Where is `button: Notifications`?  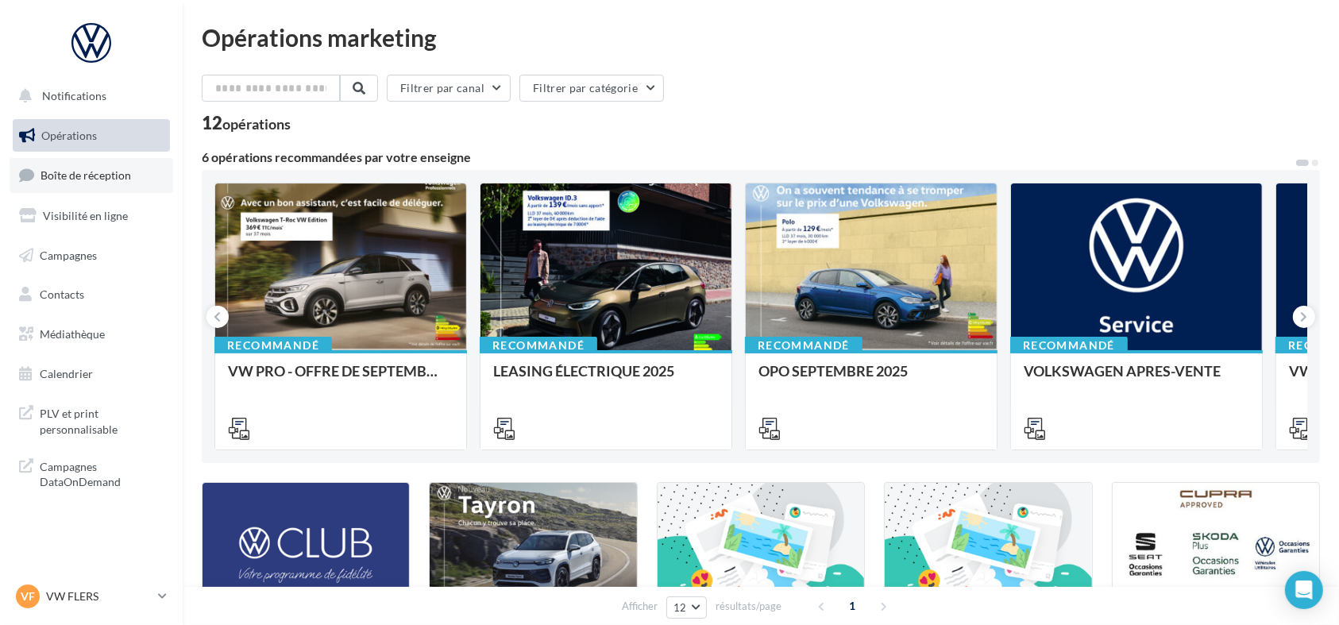
button: Notifications is located at coordinates (88, 96).